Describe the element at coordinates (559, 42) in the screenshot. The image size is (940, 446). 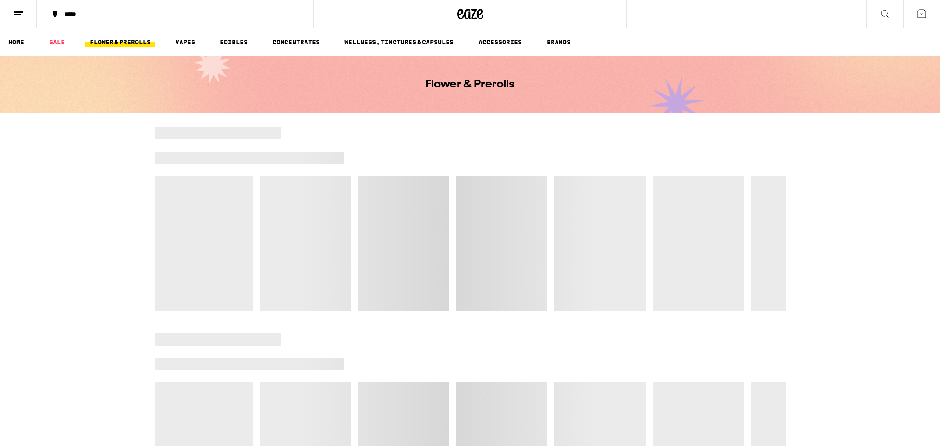
I see `a: BRANDS` at that location.